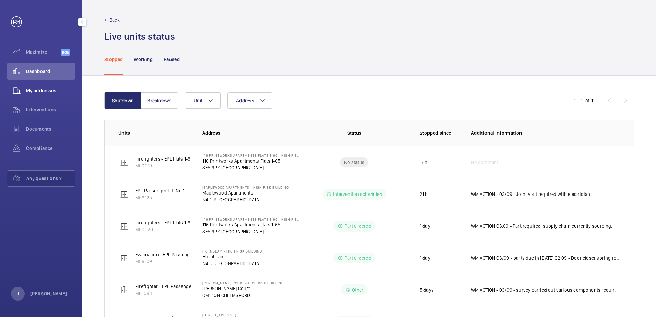  I want to click on p: Stopped since, so click(440, 133).